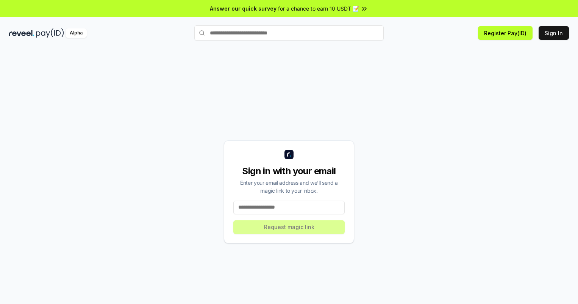 The width and height of the screenshot is (578, 304). What do you see at coordinates (319, 8) in the screenshot?
I see `span: for a chance to earn 10 USDT 📝` at bounding box center [319, 8].